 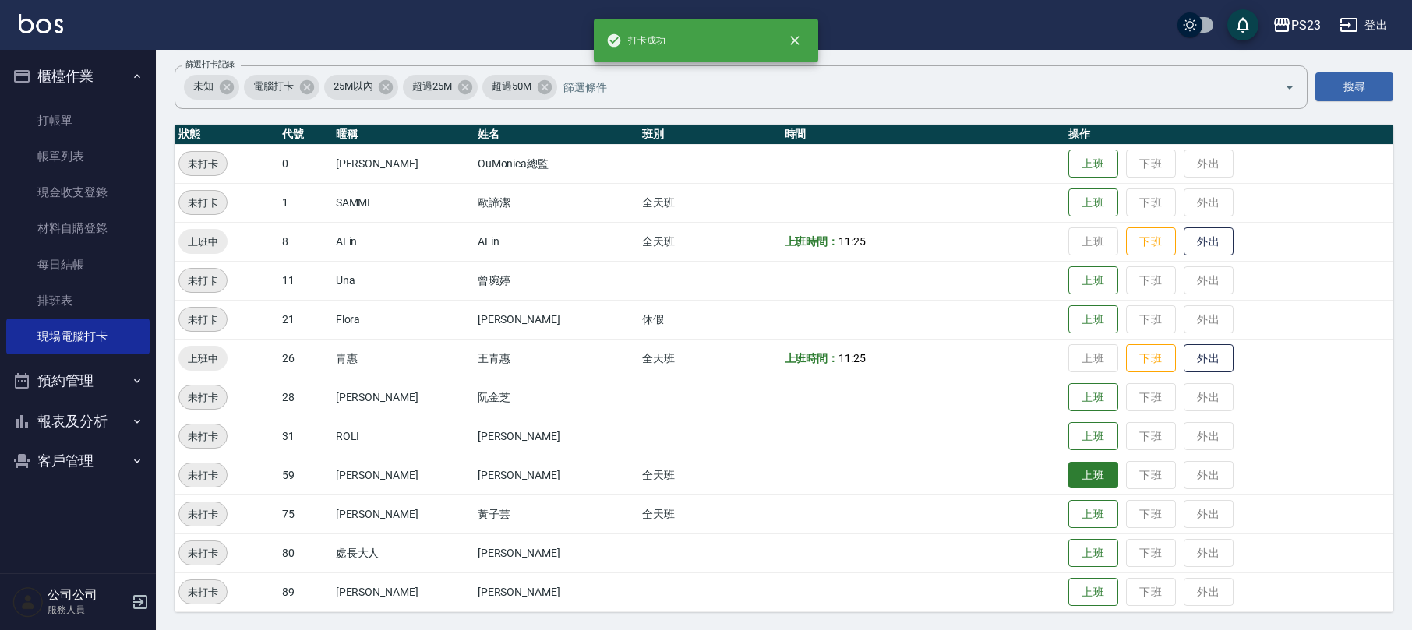 What do you see at coordinates (78, 76) in the screenshot?
I see `button: 櫃檯作業` at bounding box center [78, 76].